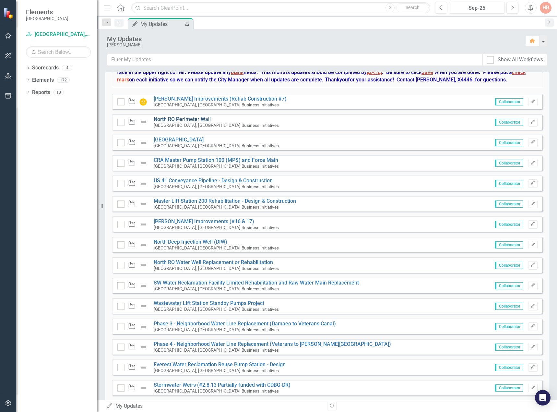  I want to click on img: ClearPoint Strategy, so click(9, 13).